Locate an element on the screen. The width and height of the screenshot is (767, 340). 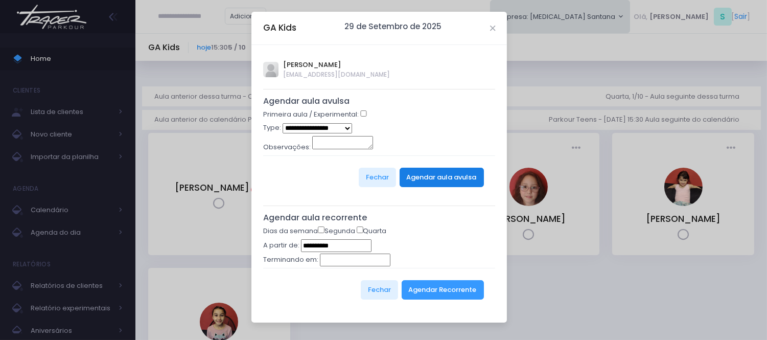
input: Segunda is located at coordinates (321, 229).